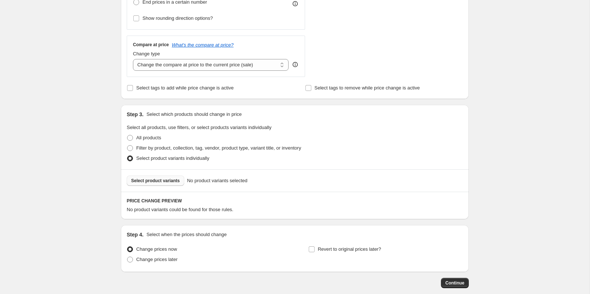 The width and height of the screenshot is (590, 294). Describe the element at coordinates (155, 180) in the screenshot. I see `button: Select product variants` at that location.